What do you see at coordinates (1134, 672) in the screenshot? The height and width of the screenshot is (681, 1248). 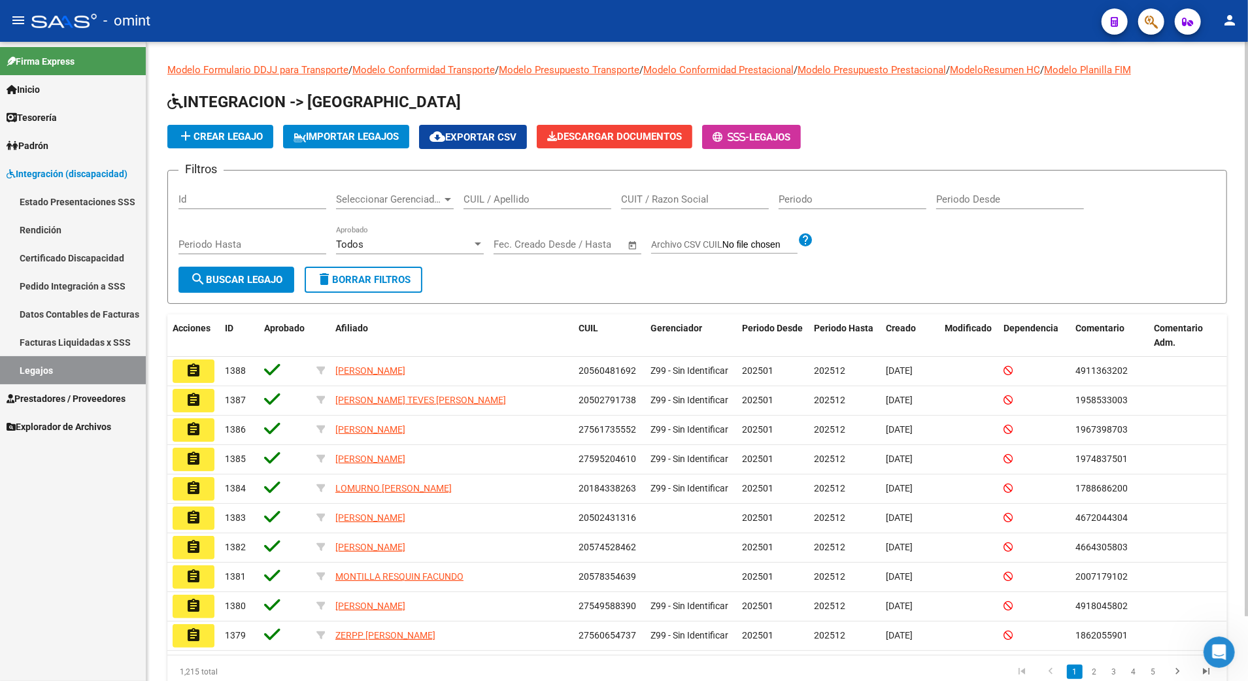 I see `a: 4` at bounding box center [1134, 672].